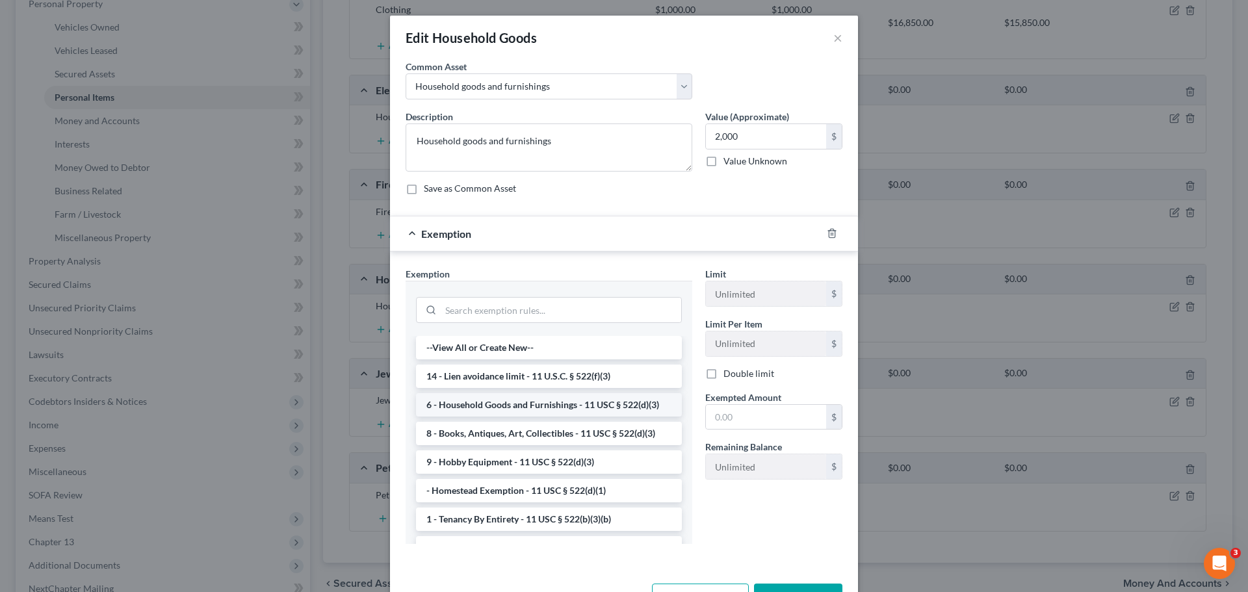 Image resolution: width=1248 pixels, height=592 pixels. Describe the element at coordinates (549, 376) in the screenshot. I see `li: 14 - Lien avoidance limit - 11 U.S.C. § 522(f)(3)` at that location.